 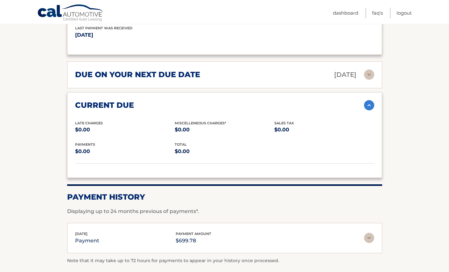 What do you see at coordinates (378, 13) in the screenshot?
I see `a: FAQ's` at bounding box center [378, 13].